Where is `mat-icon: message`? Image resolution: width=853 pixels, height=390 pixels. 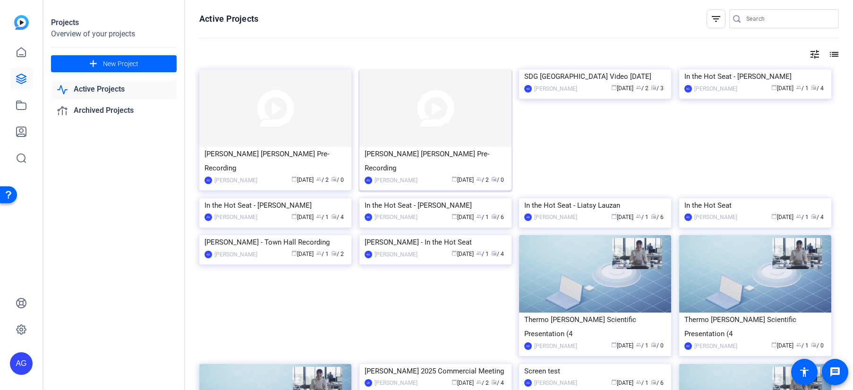
mat-icon: message is located at coordinates (835, 372).